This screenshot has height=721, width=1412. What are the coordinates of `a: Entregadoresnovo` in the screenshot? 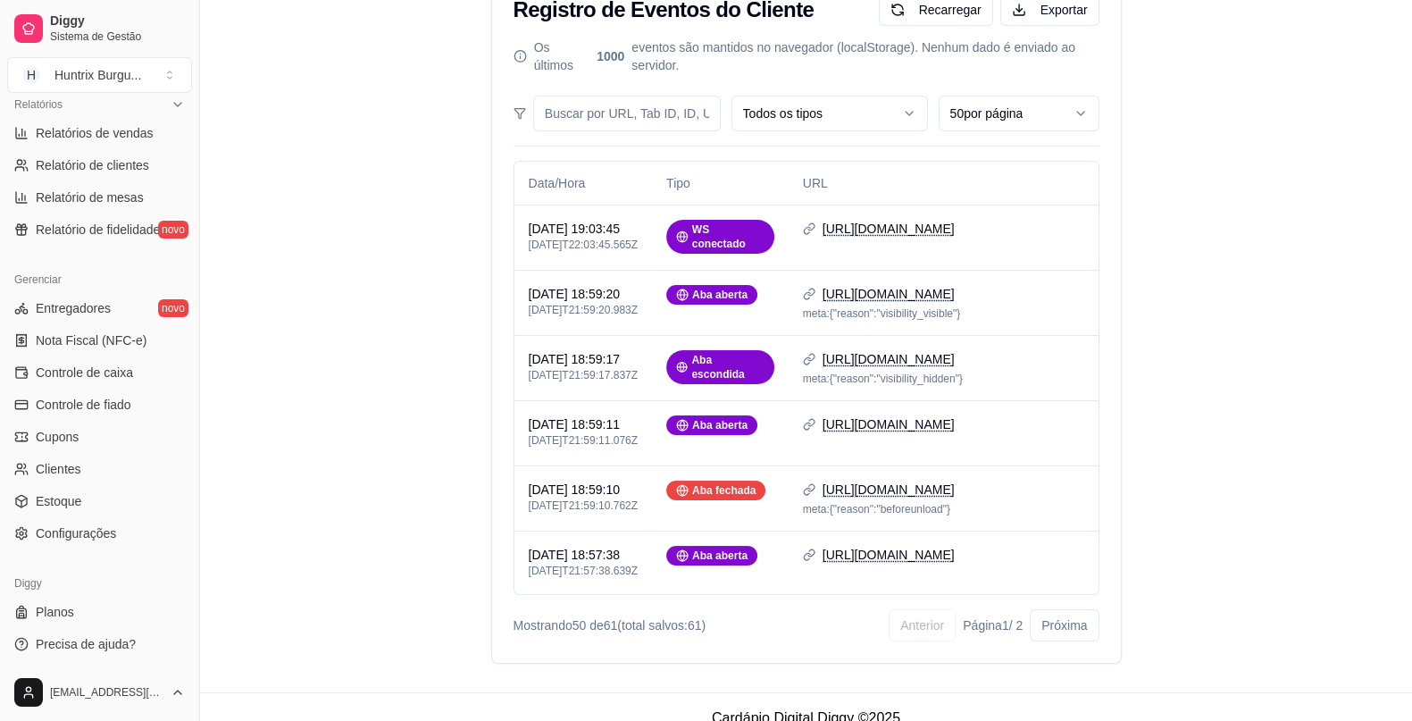 It's located at (99, 308).